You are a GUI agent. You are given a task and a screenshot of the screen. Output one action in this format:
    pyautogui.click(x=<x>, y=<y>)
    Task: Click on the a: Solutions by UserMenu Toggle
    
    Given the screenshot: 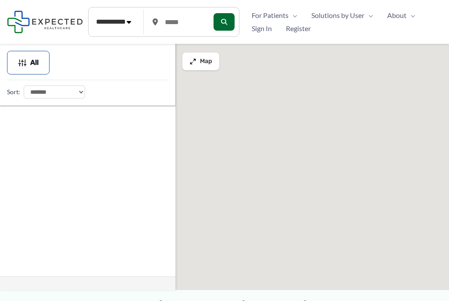 What is the action you would take?
    pyautogui.click(x=342, y=15)
    